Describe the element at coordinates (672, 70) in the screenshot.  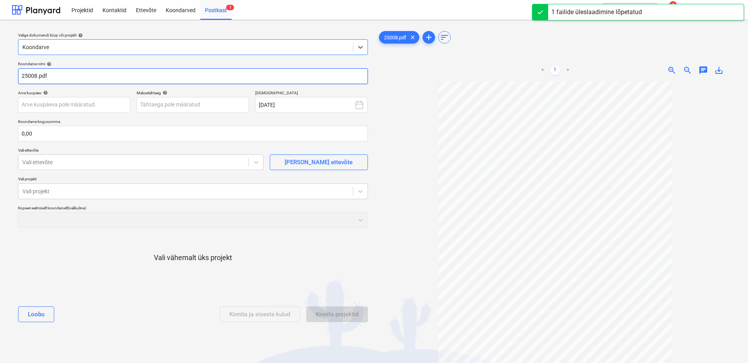
I see `span: zoom_in` at that location.